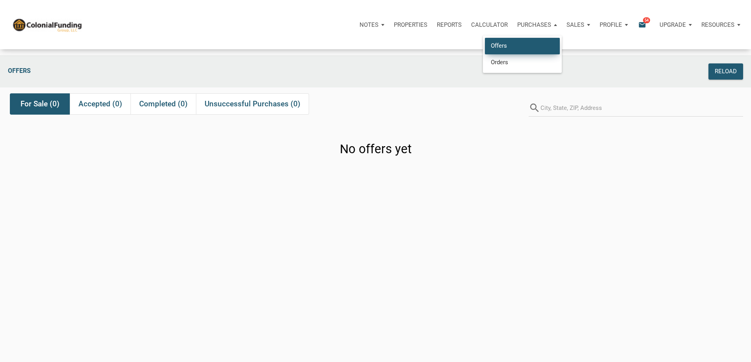 This screenshot has width=751, height=362. I want to click on p: Notes, so click(369, 25).